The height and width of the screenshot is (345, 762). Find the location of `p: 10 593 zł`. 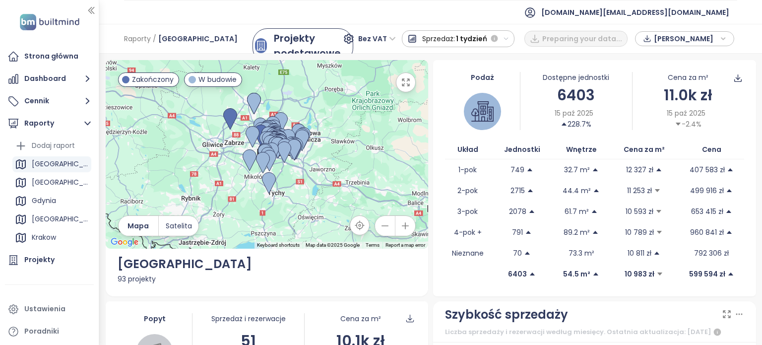

p: 10 593 zł is located at coordinates (639, 211).